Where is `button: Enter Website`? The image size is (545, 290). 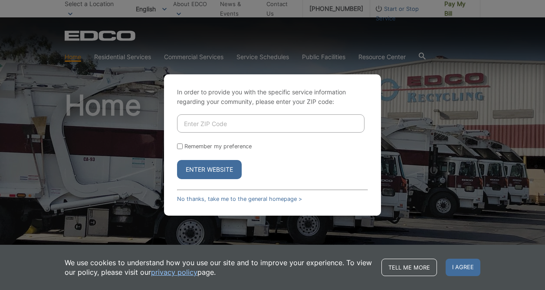
button: Enter Website is located at coordinates (209, 169).